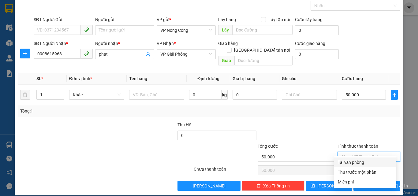 The width and height of the screenshot is (418, 196). Describe the element at coordinates (186, 30) in the screenshot. I see `span: VP Nông Cống` at that location.